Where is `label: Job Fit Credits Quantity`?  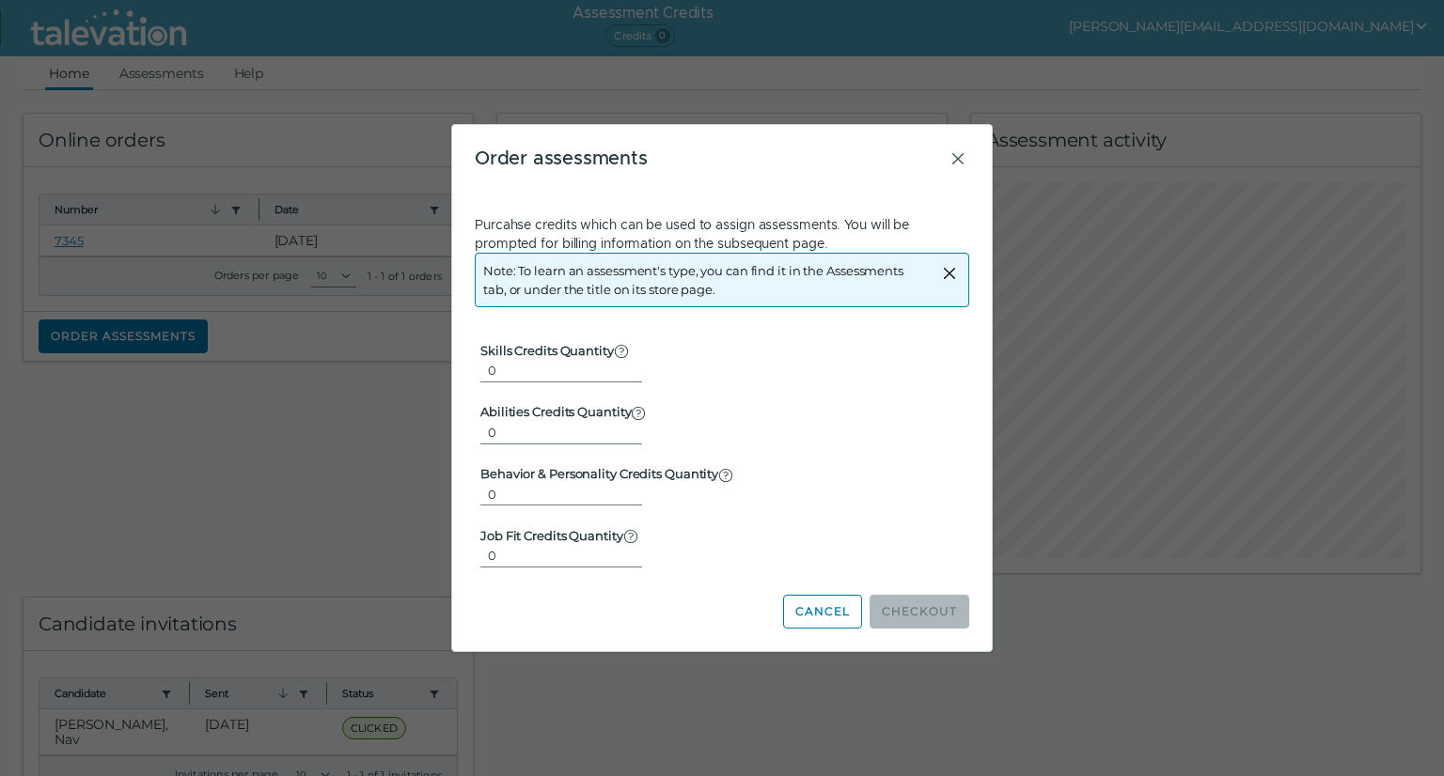 label: Job Fit Credits Quantity is located at coordinates (559, 537).